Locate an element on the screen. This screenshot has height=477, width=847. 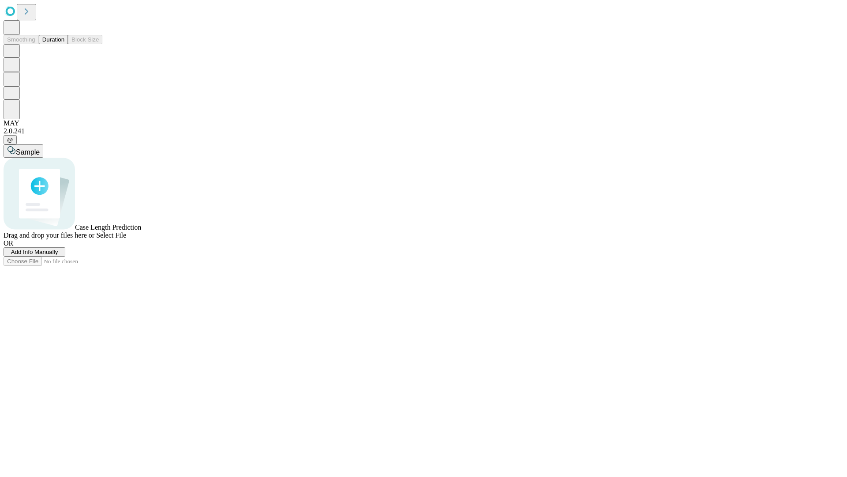
button: Block Size is located at coordinates (85, 39).